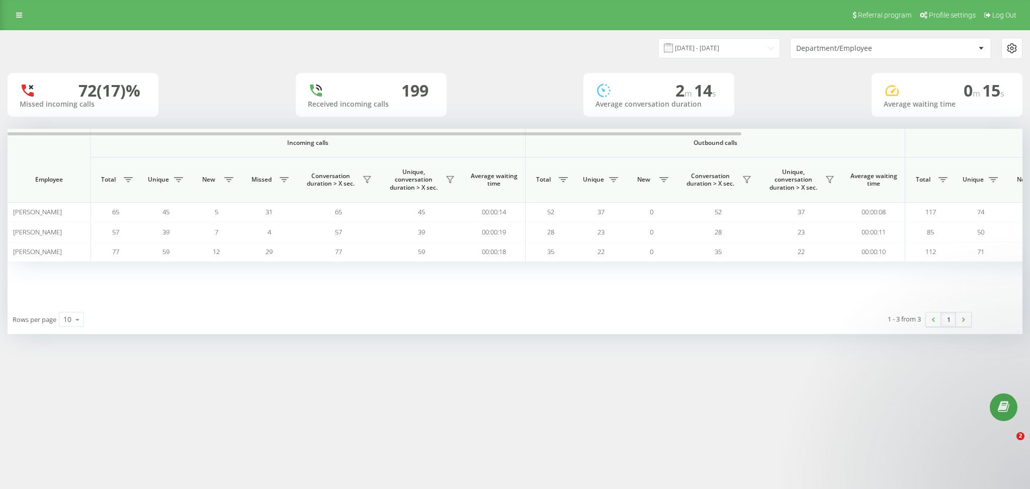  I want to click on span: Employee, so click(49, 180).